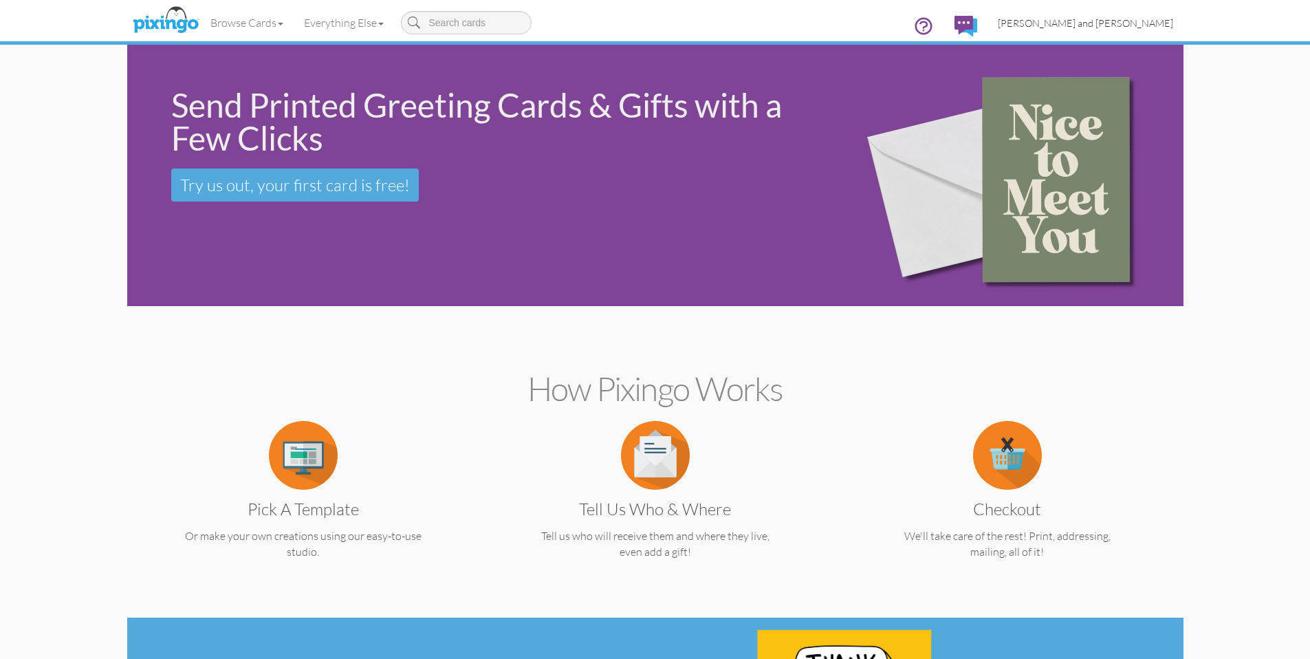 The height and width of the screenshot is (659, 1310). Describe the element at coordinates (655, 544) in the screenshot. I see `p: Tell us who will receive them and where they live, even add a gift!` at that location.